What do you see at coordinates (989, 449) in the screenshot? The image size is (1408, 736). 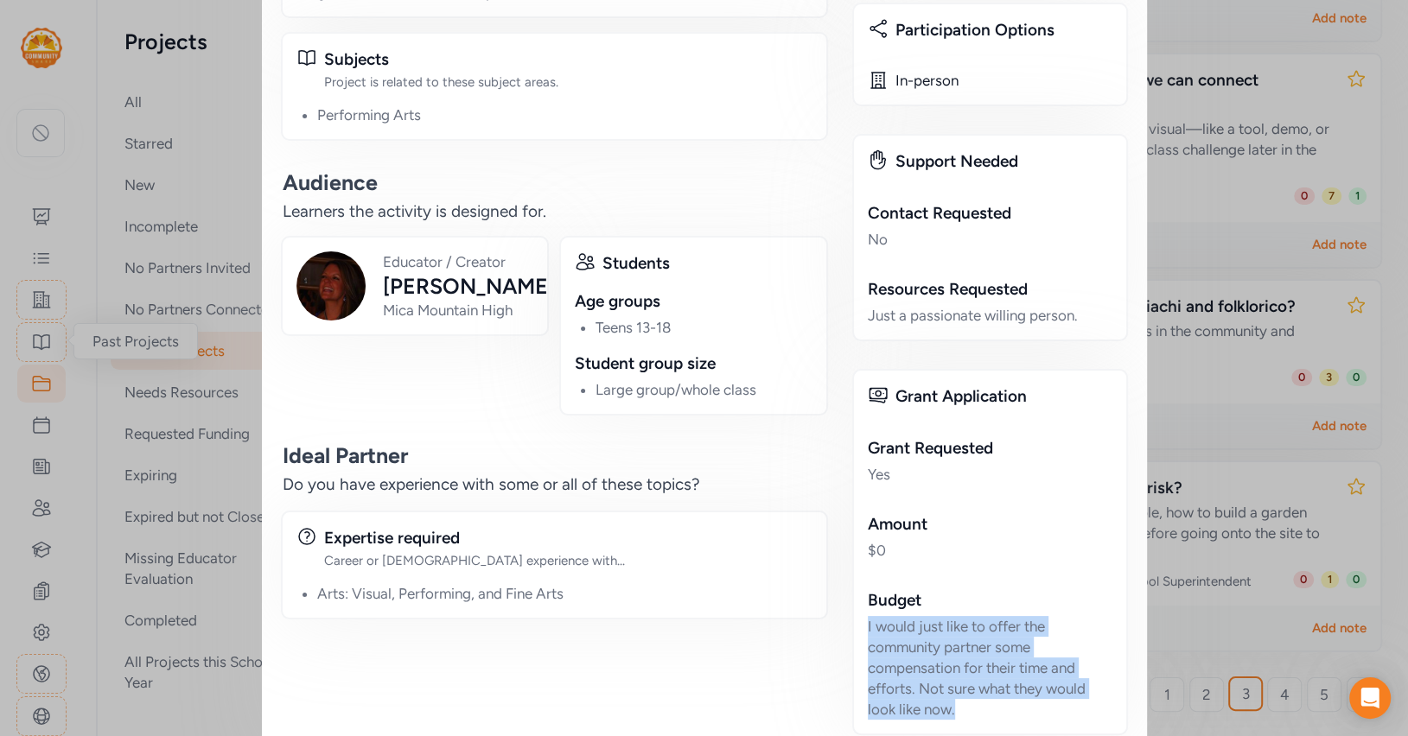 I see `div: Grant Requested` at bounding box center [989, 449].